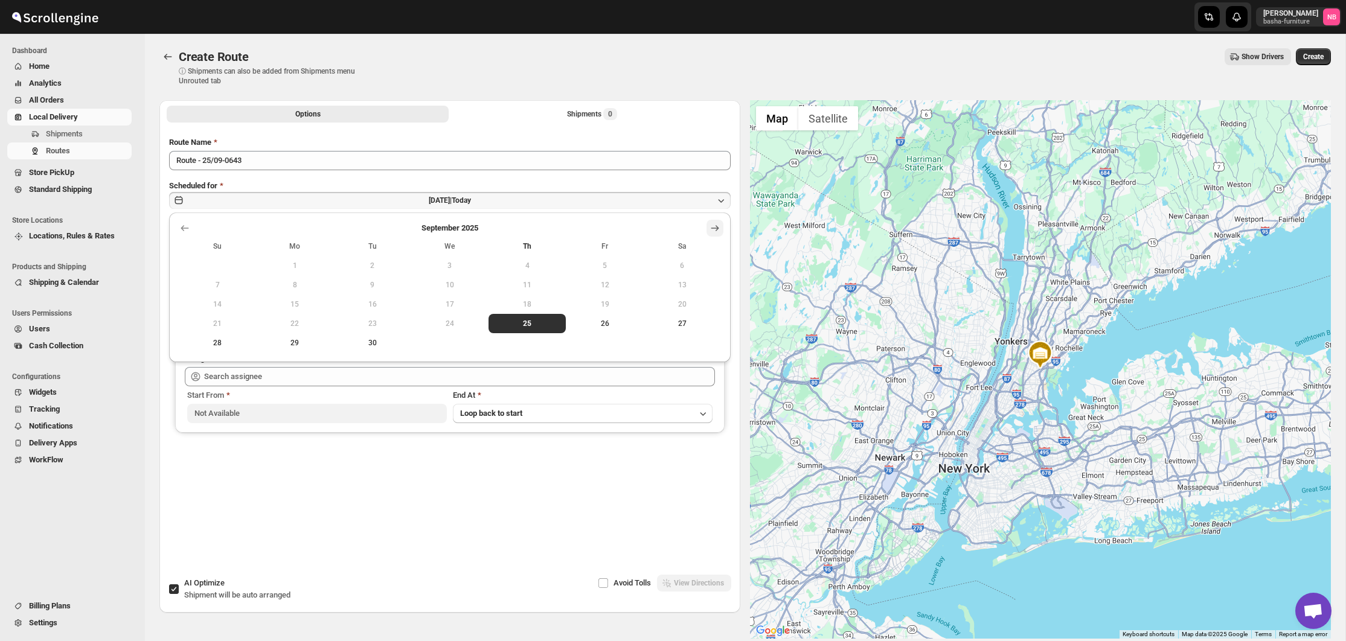 Image resolution: width=1346 pixels, height=641 pixels. What do you see at coordinates (1332, 17) in the screenshot?
I see `text: NB` at bounding box center [1332, 17].